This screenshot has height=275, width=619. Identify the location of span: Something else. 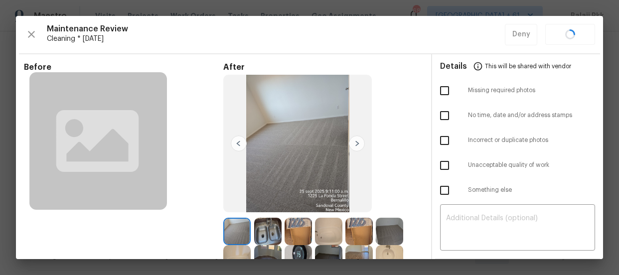
(531, 190).